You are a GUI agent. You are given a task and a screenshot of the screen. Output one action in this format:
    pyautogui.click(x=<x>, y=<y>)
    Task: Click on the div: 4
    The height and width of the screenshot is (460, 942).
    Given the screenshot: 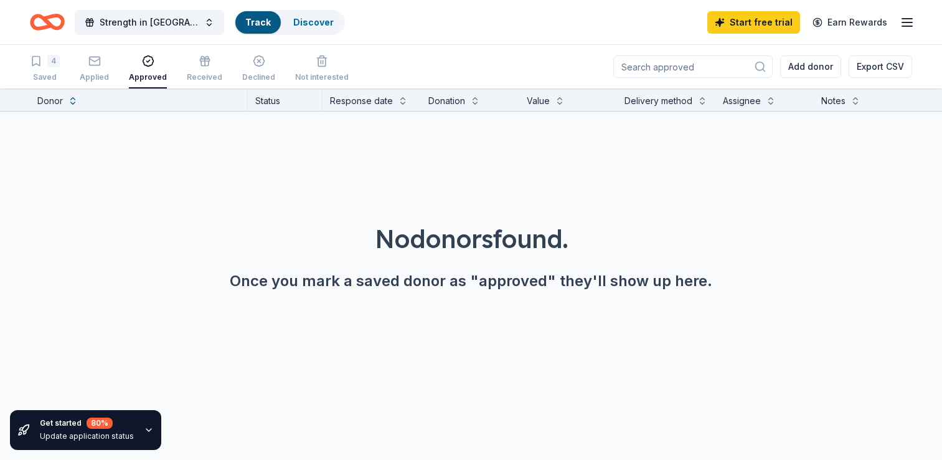 What is the action you would take?
    pyautogui.click(x=54, y=61)
    